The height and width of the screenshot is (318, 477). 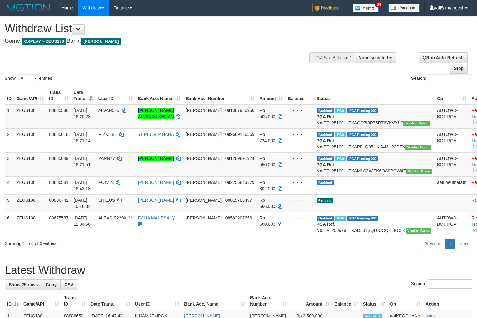 What do you see at coordinates (9, 203) in the screenshot?
I see `td: 5` at bounding box center [9, 203].